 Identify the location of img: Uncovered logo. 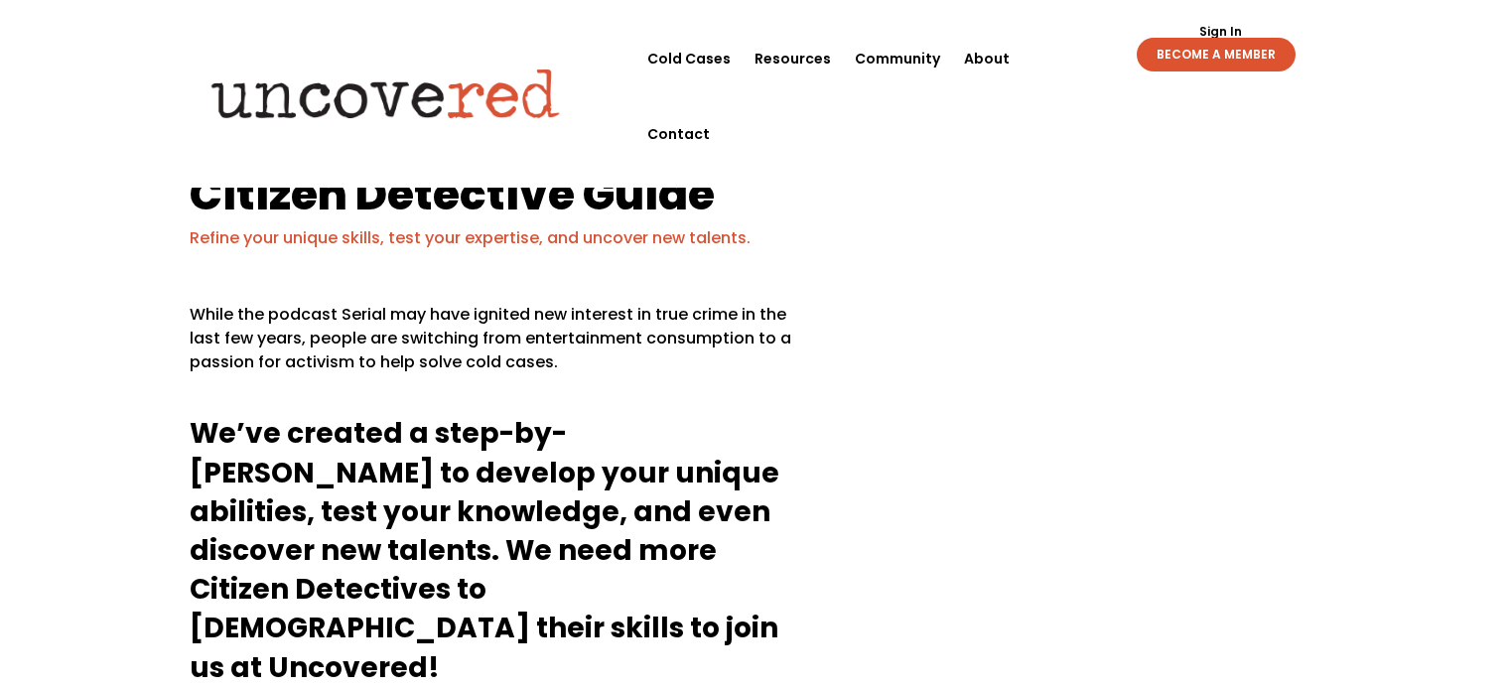
(385, 93).